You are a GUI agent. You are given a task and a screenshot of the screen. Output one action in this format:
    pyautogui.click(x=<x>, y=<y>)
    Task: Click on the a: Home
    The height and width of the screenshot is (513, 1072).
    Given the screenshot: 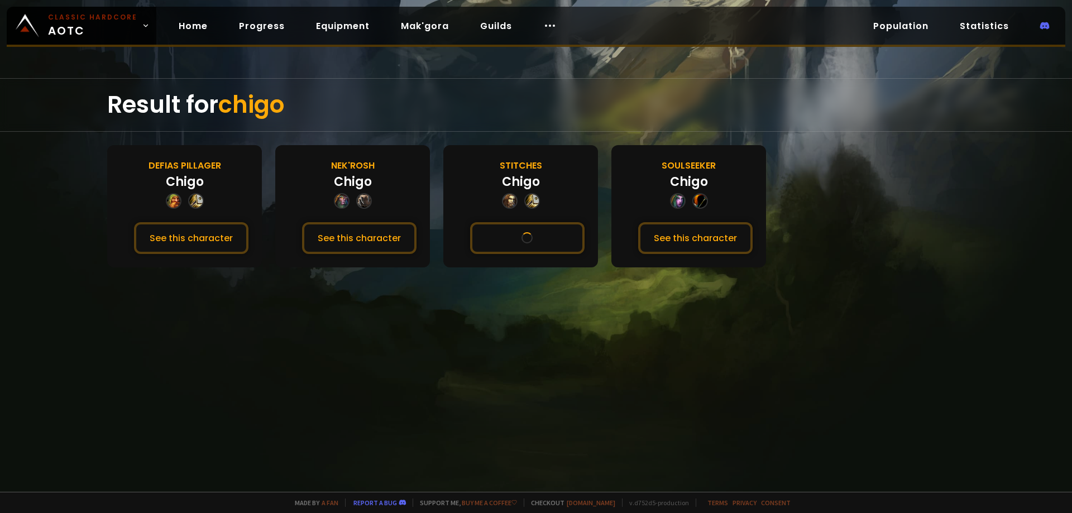 What is the action you would take?
    pyautogui.click(x=193, y=26)
    